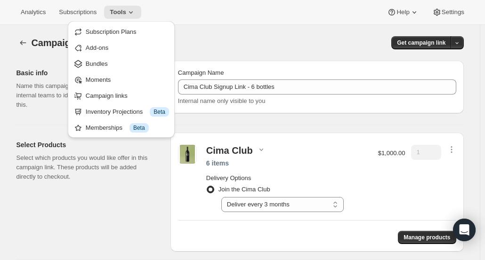  Describe the element at coordinates (106, 96) in the screenshot. I see `span: Campaign links` at that location.